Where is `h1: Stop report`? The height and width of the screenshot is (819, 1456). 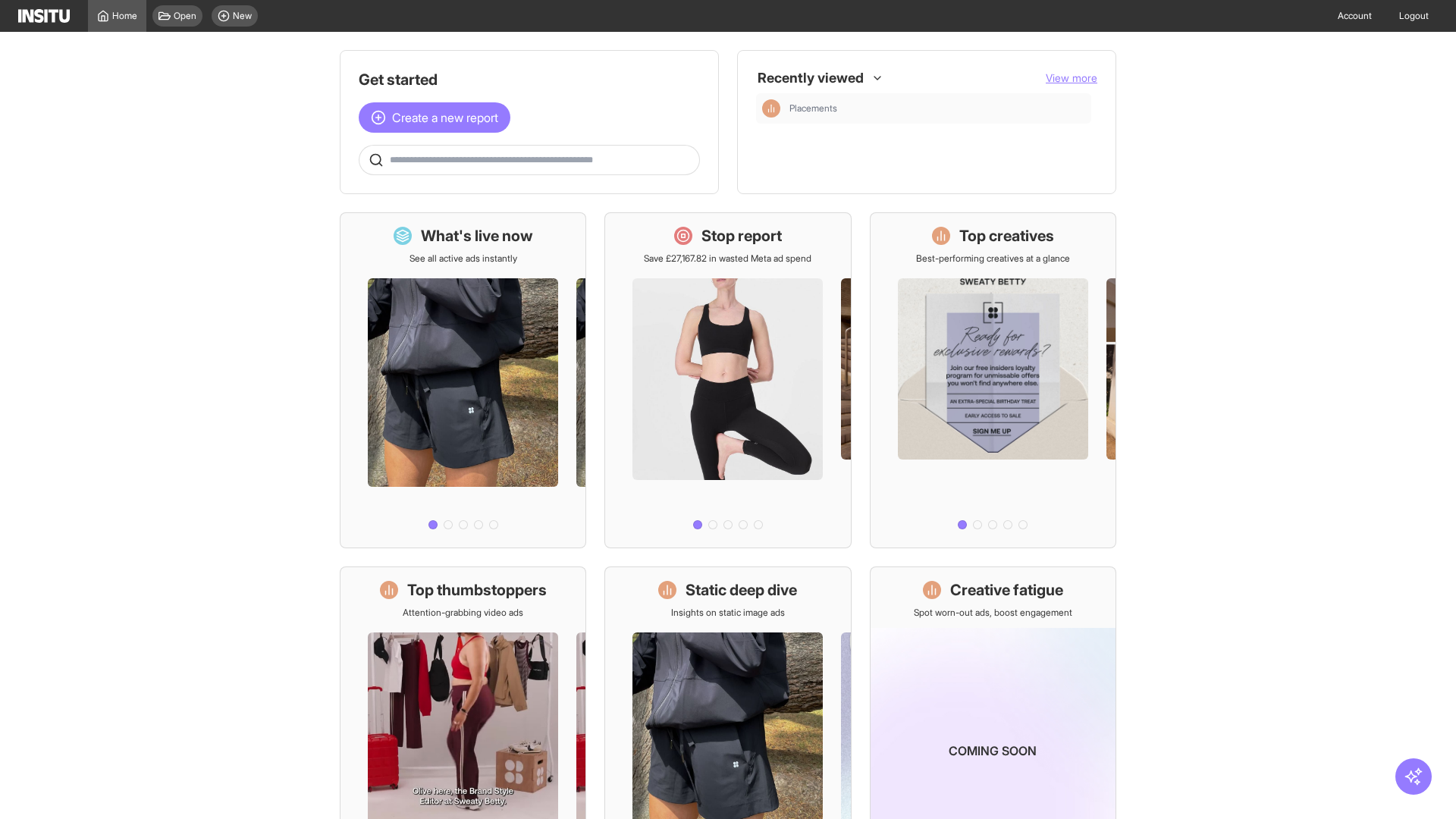 h1: Stop report is located at coordinates (742, 236).